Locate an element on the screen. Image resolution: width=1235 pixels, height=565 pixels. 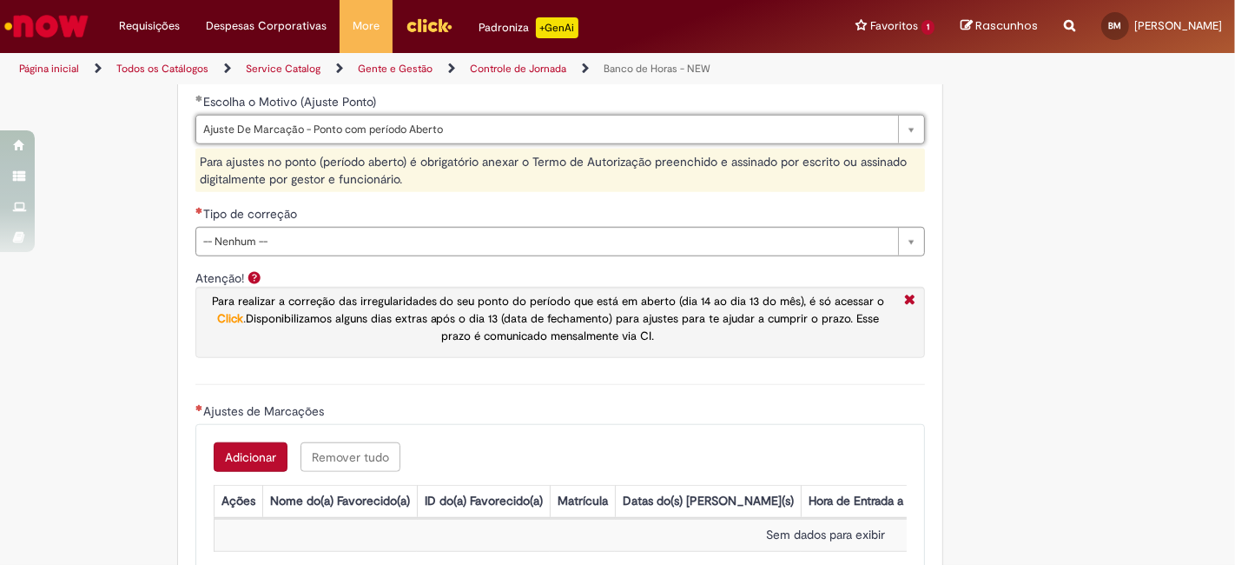
span: Disponibilizamos alguns dias extras após o dia 13 (data de fechamento) para ajustes para te ajuda... is located at coordinates (563, 327).